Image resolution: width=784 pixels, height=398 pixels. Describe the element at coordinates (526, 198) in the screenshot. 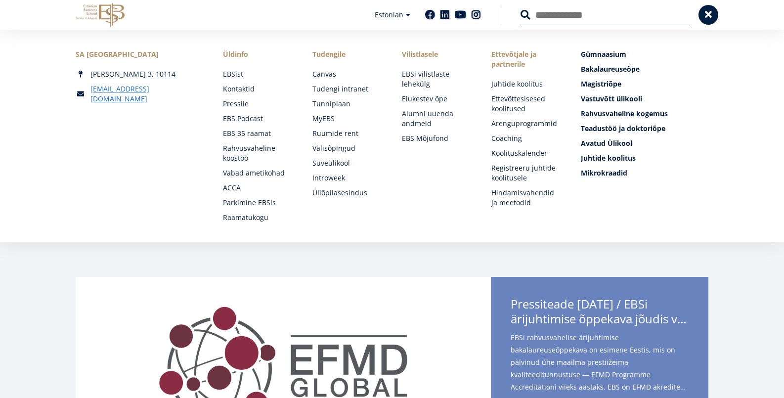

I see `a: Hindamisvahendid ja meetodid` at that location.